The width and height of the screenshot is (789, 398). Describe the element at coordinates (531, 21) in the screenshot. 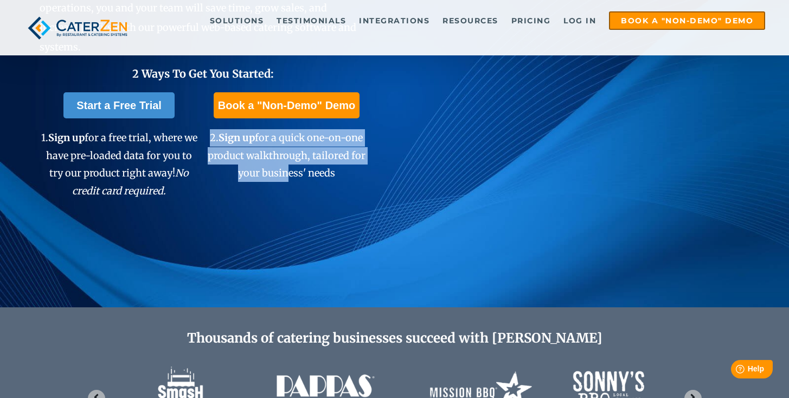

I see `a: Pricing` at that location.